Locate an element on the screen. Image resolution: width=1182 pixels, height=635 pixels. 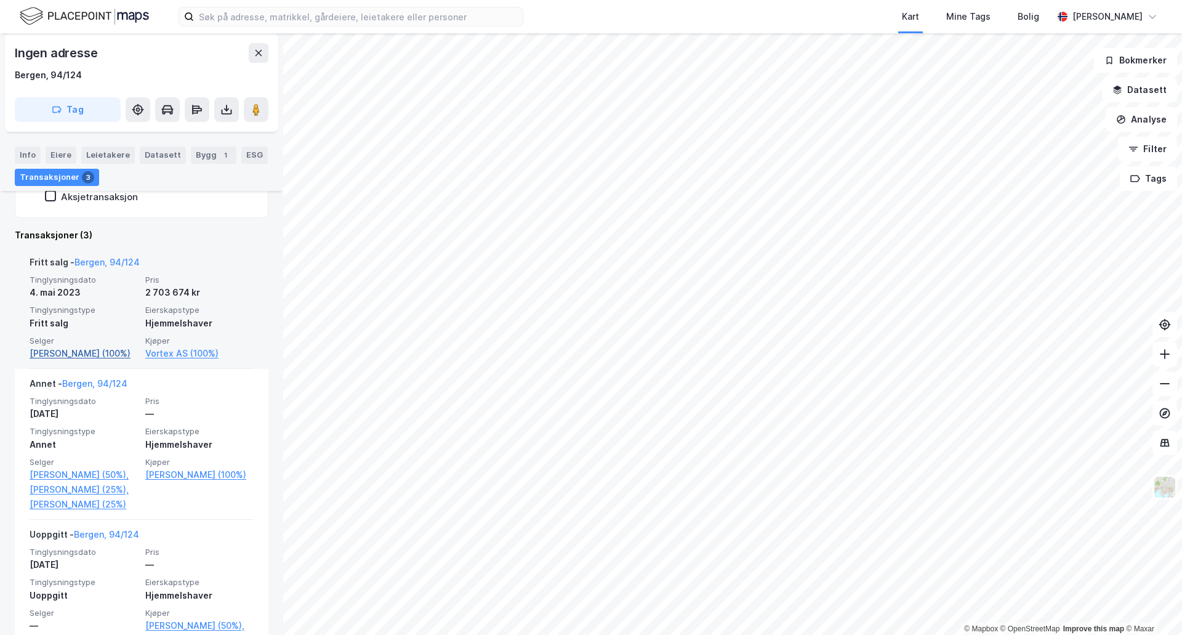
button: Filter is located at coordinates (1148, 149).